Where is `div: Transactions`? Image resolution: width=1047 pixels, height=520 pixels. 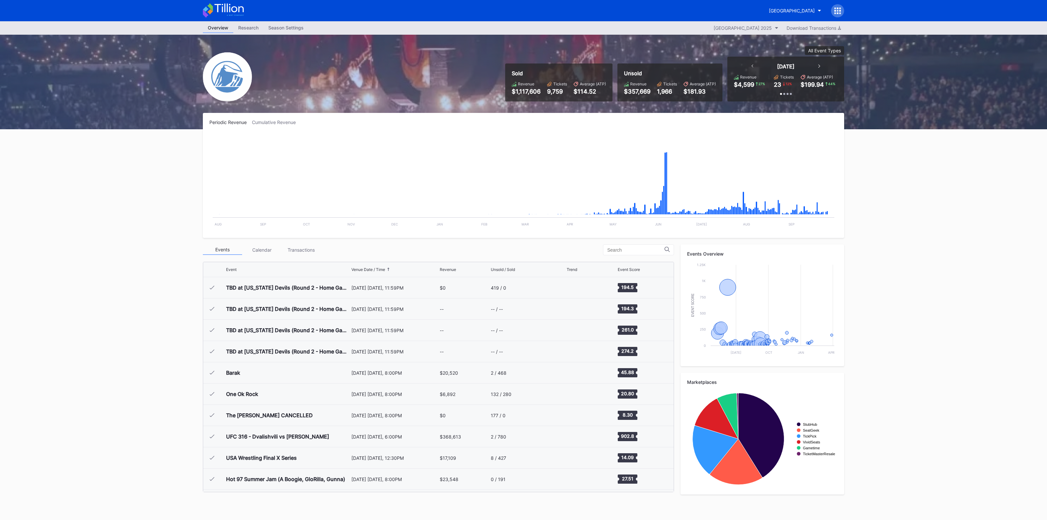
div: Transactions is located at coordinates (301, 250).